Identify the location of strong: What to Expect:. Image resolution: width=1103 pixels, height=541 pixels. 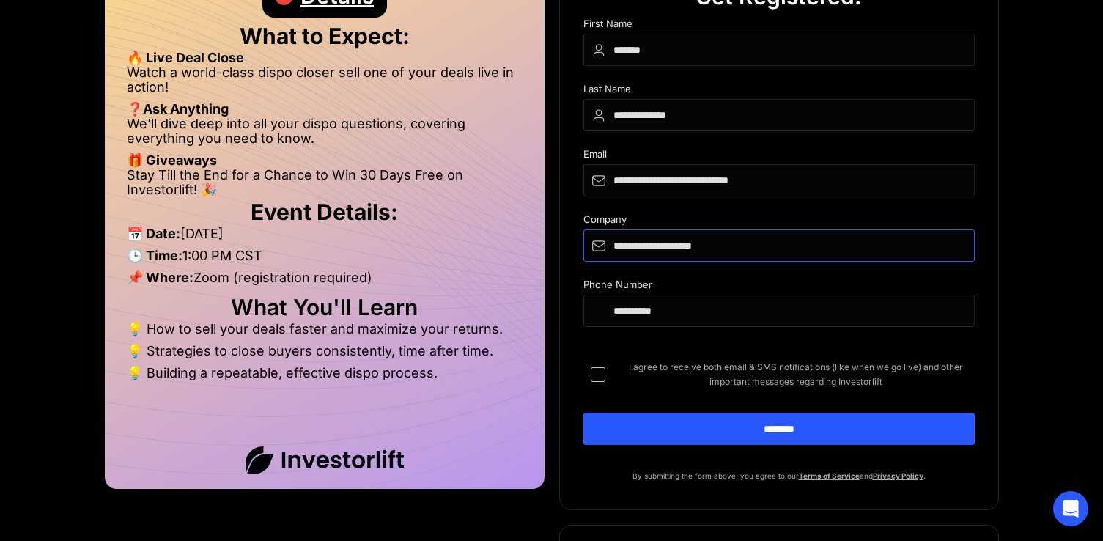
(325, 36).